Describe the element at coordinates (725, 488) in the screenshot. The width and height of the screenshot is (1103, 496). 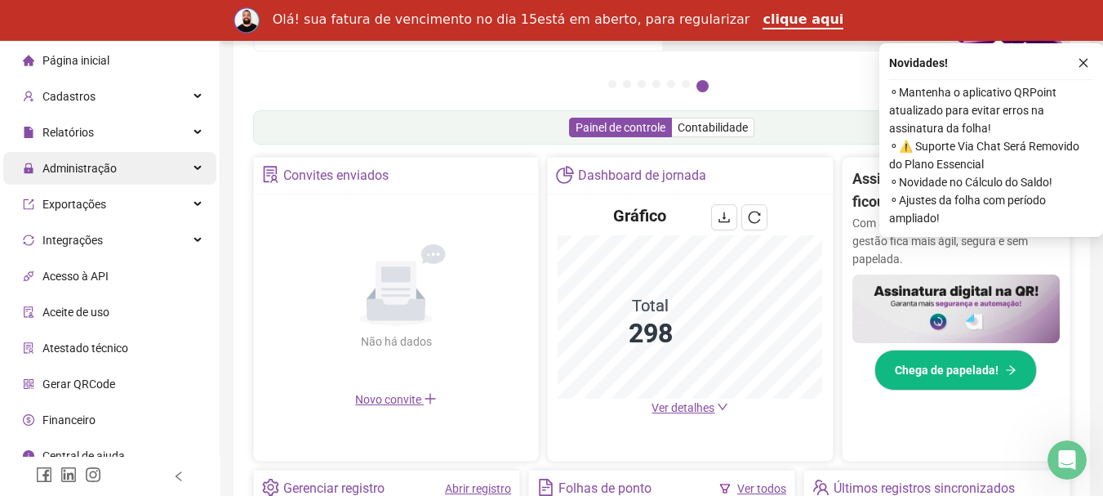
I see `span: filter` at that location.